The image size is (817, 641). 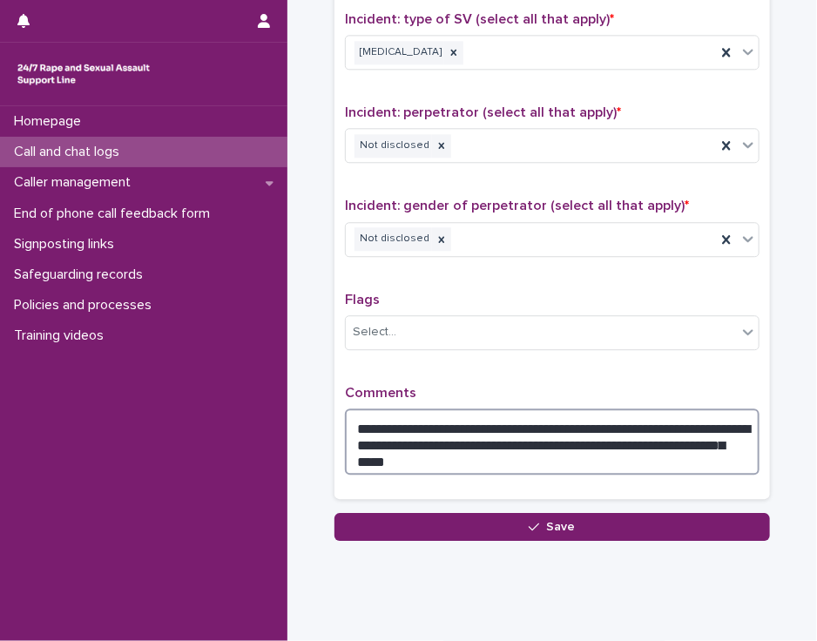 I want to click on p: Call and chat logs, so click(x=70, y=152).